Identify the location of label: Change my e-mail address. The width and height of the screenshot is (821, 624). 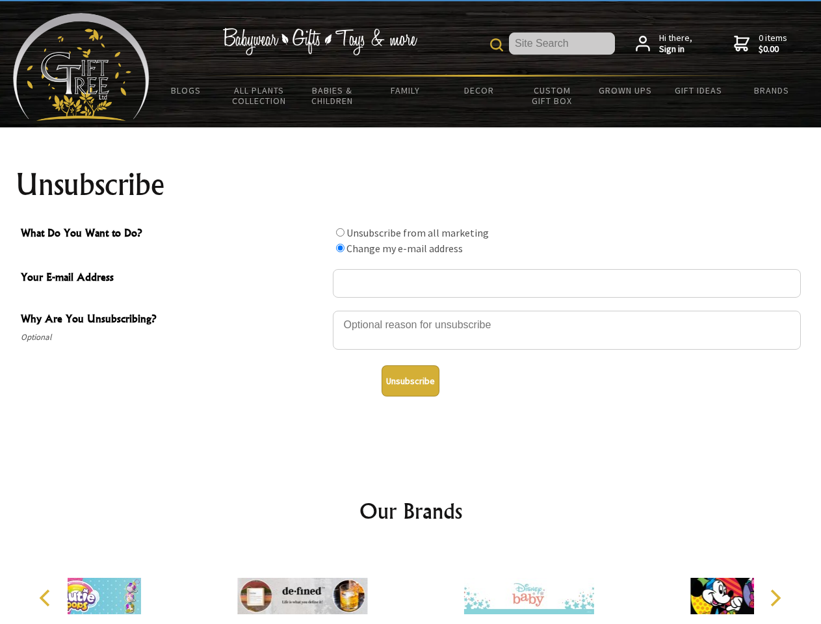
(404, 248).